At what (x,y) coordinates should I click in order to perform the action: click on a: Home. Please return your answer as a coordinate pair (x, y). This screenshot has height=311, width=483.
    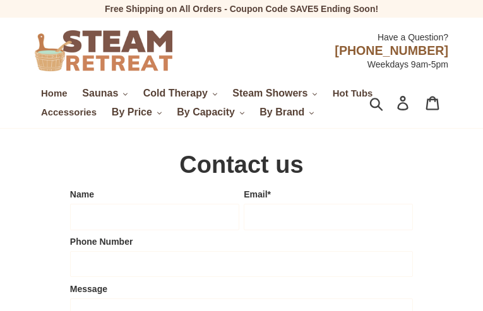
    Looking at the image, I should click on (54, 93).